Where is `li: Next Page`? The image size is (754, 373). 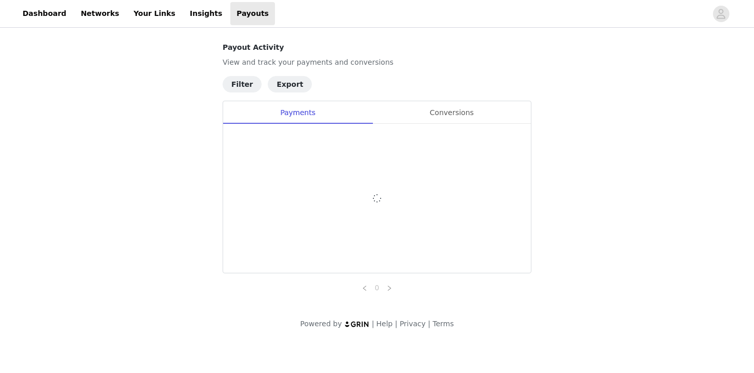
li: Next Page is located at coordinates (389, 287).